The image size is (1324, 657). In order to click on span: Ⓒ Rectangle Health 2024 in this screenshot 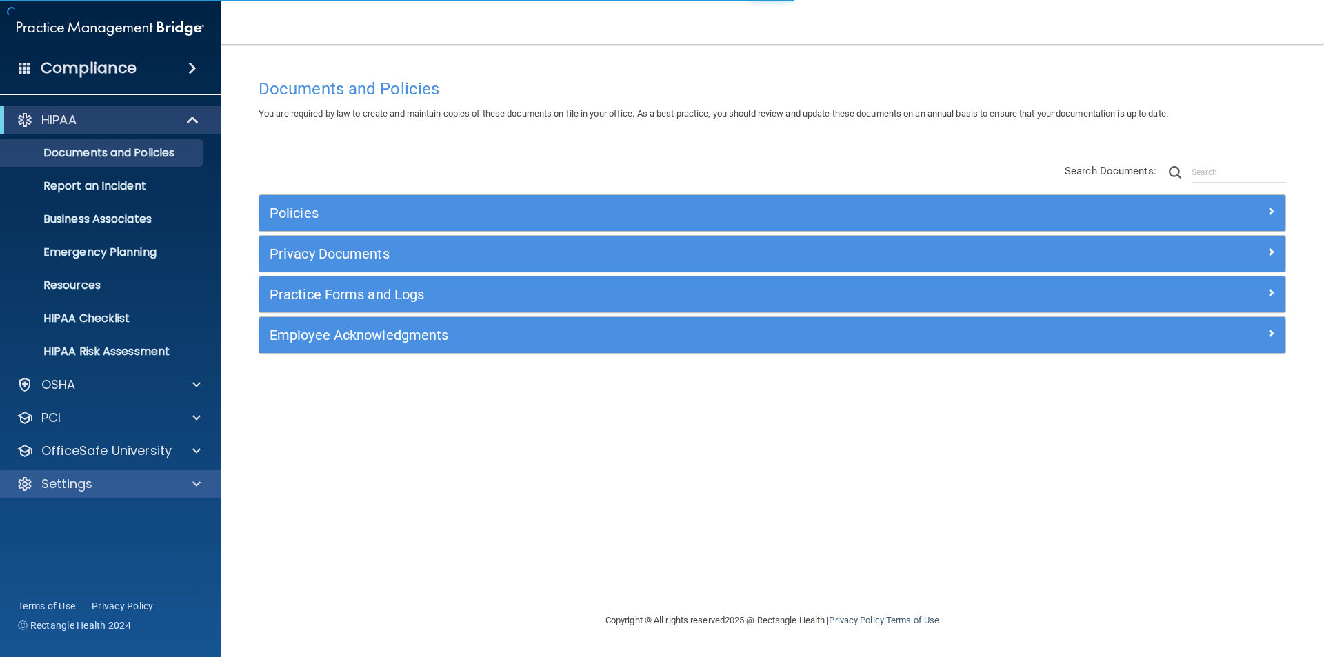, I will do `click(74, 625)`.